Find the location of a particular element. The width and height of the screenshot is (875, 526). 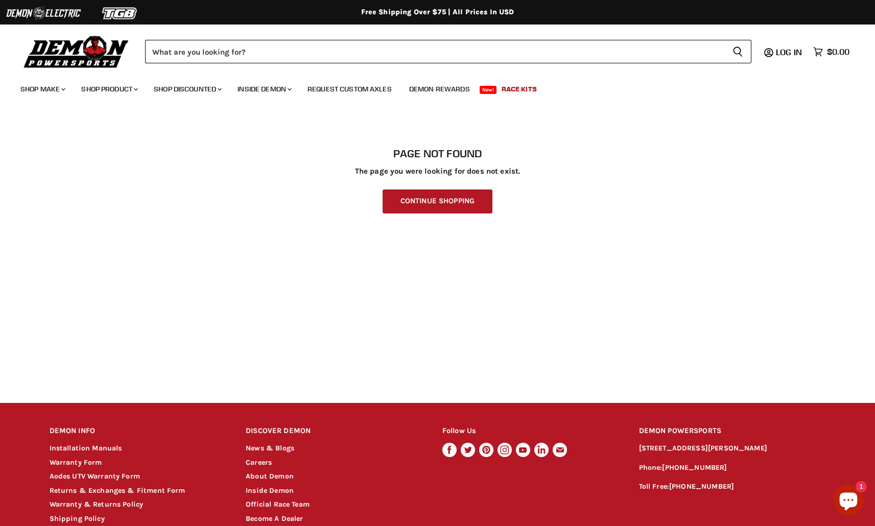

p: Phone: is located at coordinates (733, 468).